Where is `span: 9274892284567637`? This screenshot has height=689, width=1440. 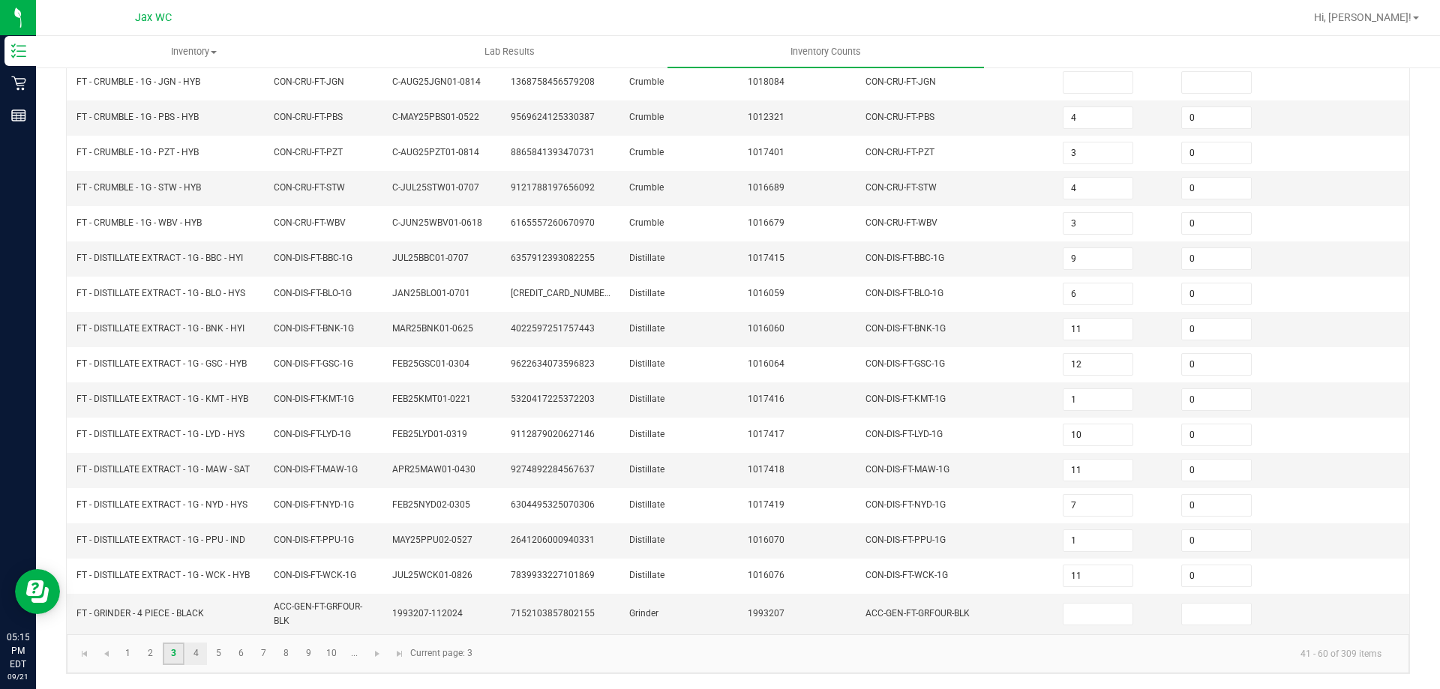 span: 9274892284567637 is located at coordinates (553, 469).